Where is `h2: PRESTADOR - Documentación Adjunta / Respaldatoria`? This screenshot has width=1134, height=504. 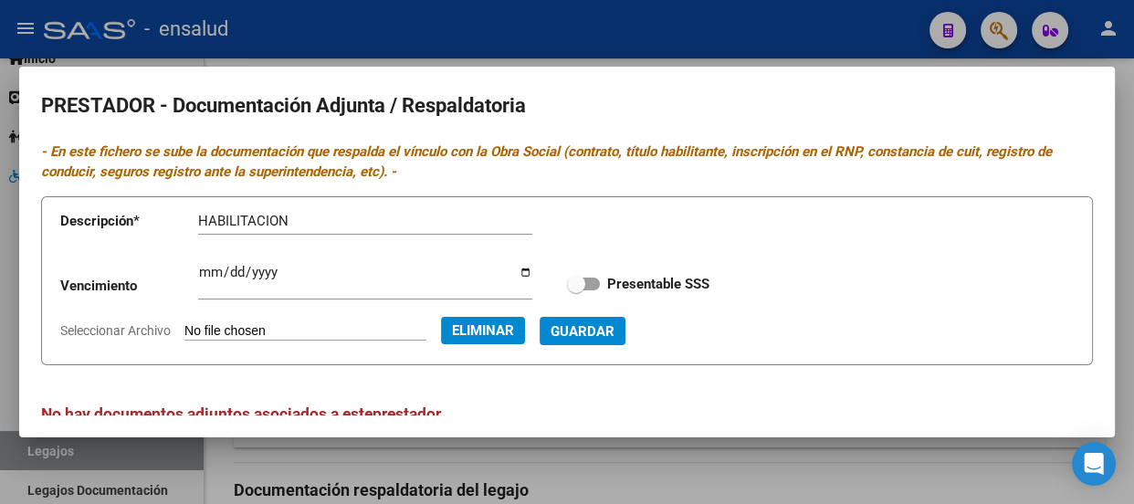 h2: PRESTADOR - Documentación Adjunta / Respaldatoria is located at coordinates (567, 106).